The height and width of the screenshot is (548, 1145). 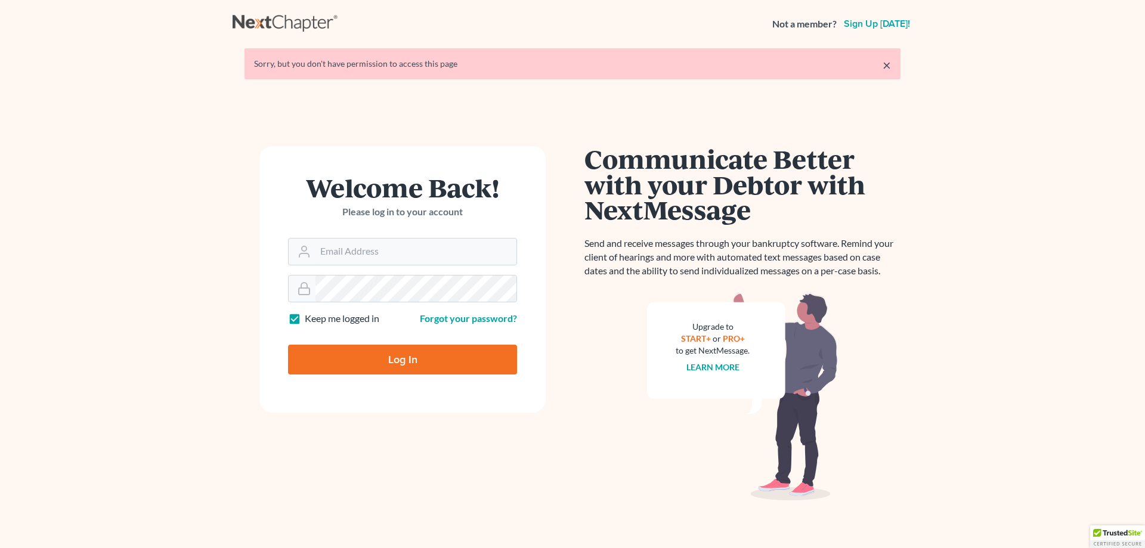 I want to click on h1: Welcome Back!, so click(x=402, y=187).